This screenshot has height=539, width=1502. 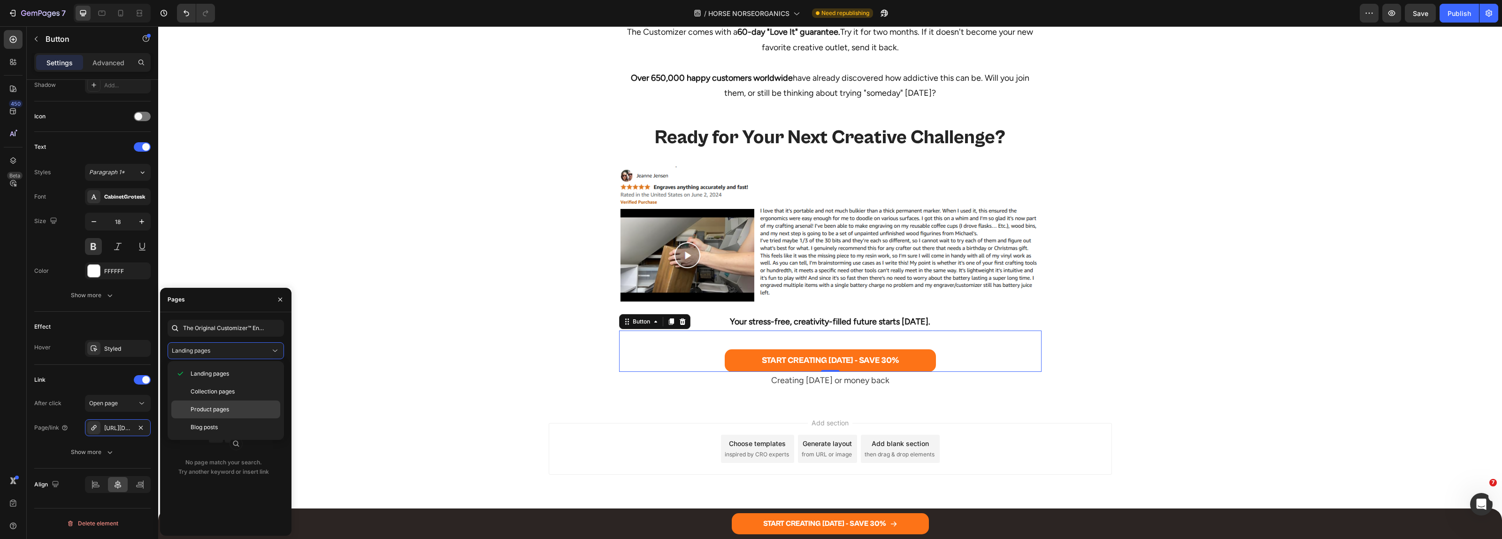 I want to click on div: 450, so click(x=15, y=104).